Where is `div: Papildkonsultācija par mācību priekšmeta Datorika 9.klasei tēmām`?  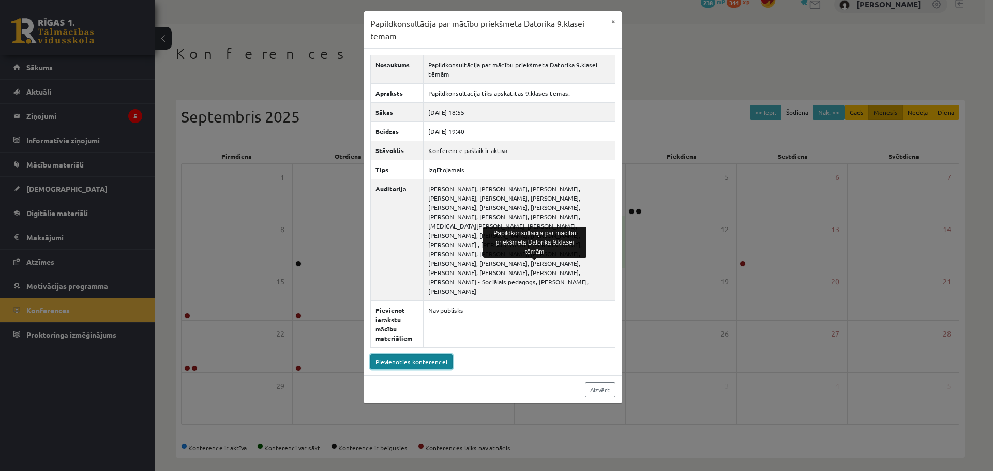 div: Papildkonsultācija par mācību priekšmeta Datorika 9.klasei tēmām is located at coordinates (535, 243).